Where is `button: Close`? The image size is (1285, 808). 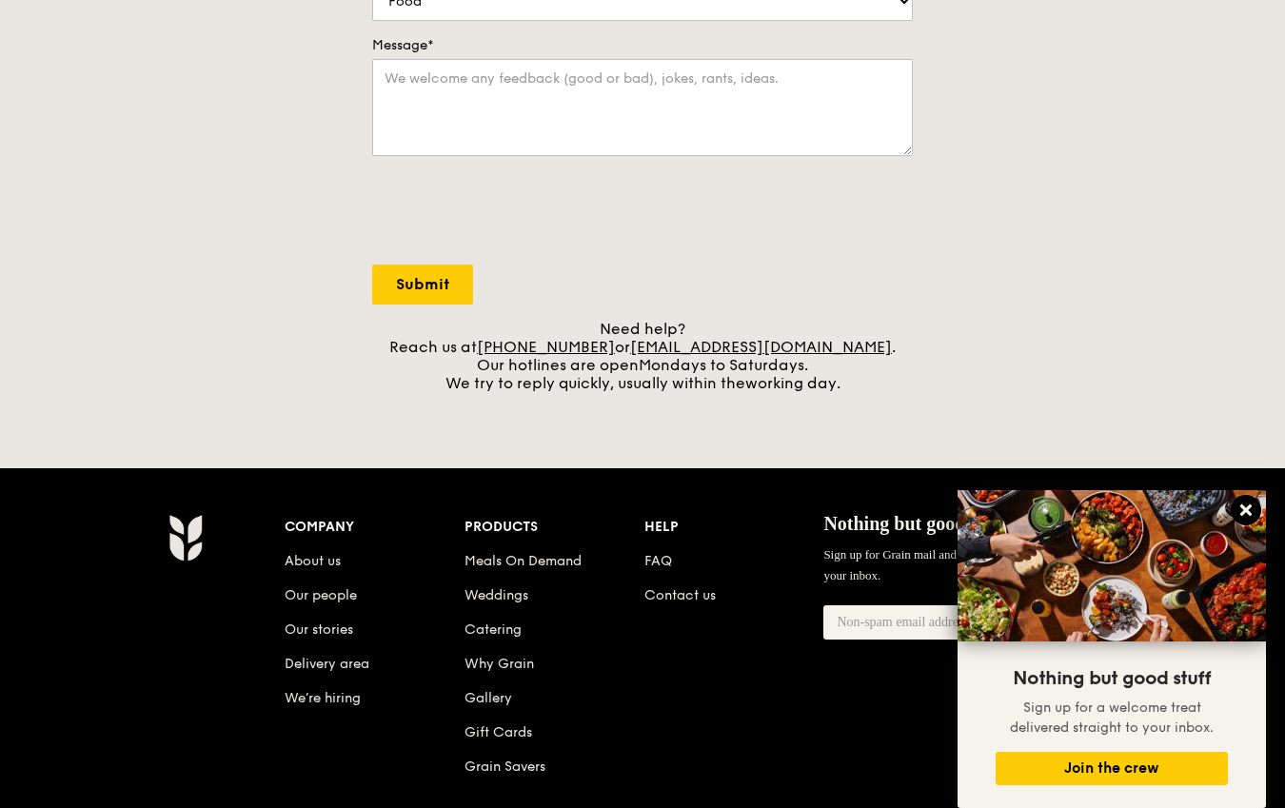 button: Close is located at coordinates (1246, 510).